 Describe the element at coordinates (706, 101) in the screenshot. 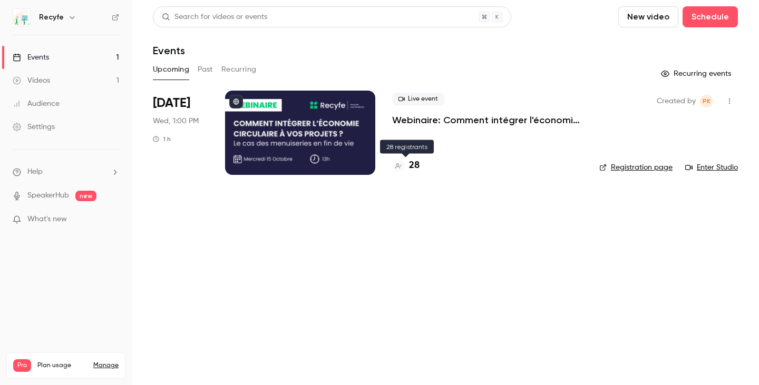

I see `span: Pauline KATCHAVENDA` at that location.